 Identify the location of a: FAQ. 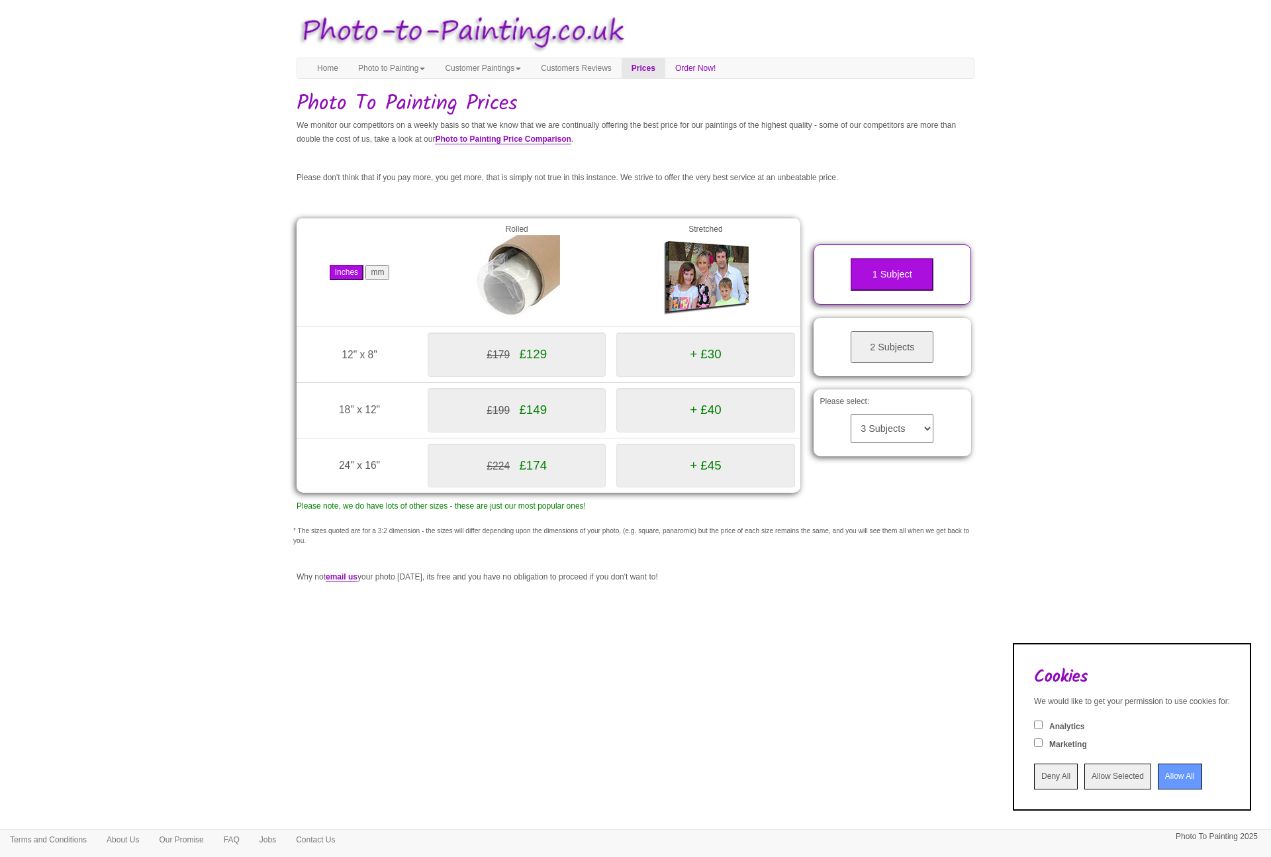
(232, 839).